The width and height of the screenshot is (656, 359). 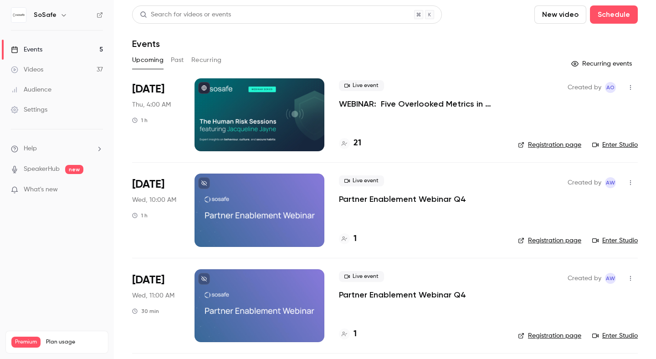 I want to click on h4: 21, so click(x=357, y=143).